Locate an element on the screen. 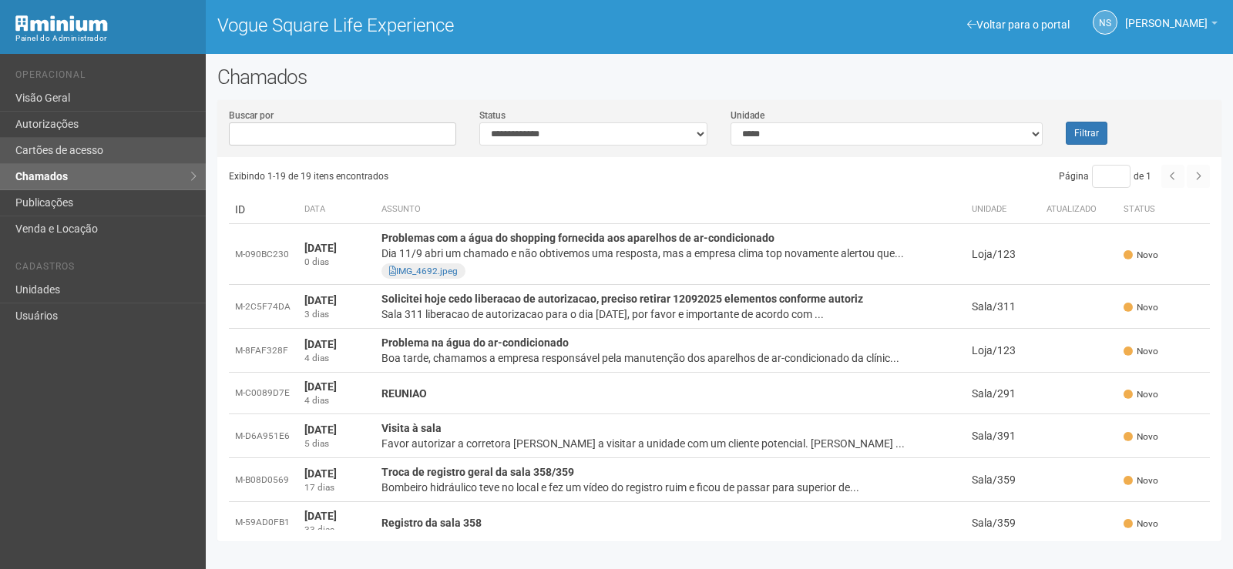 This screenshot has width=1233, height=569. td: Sala/291 is located at coordinates (1002, 394).